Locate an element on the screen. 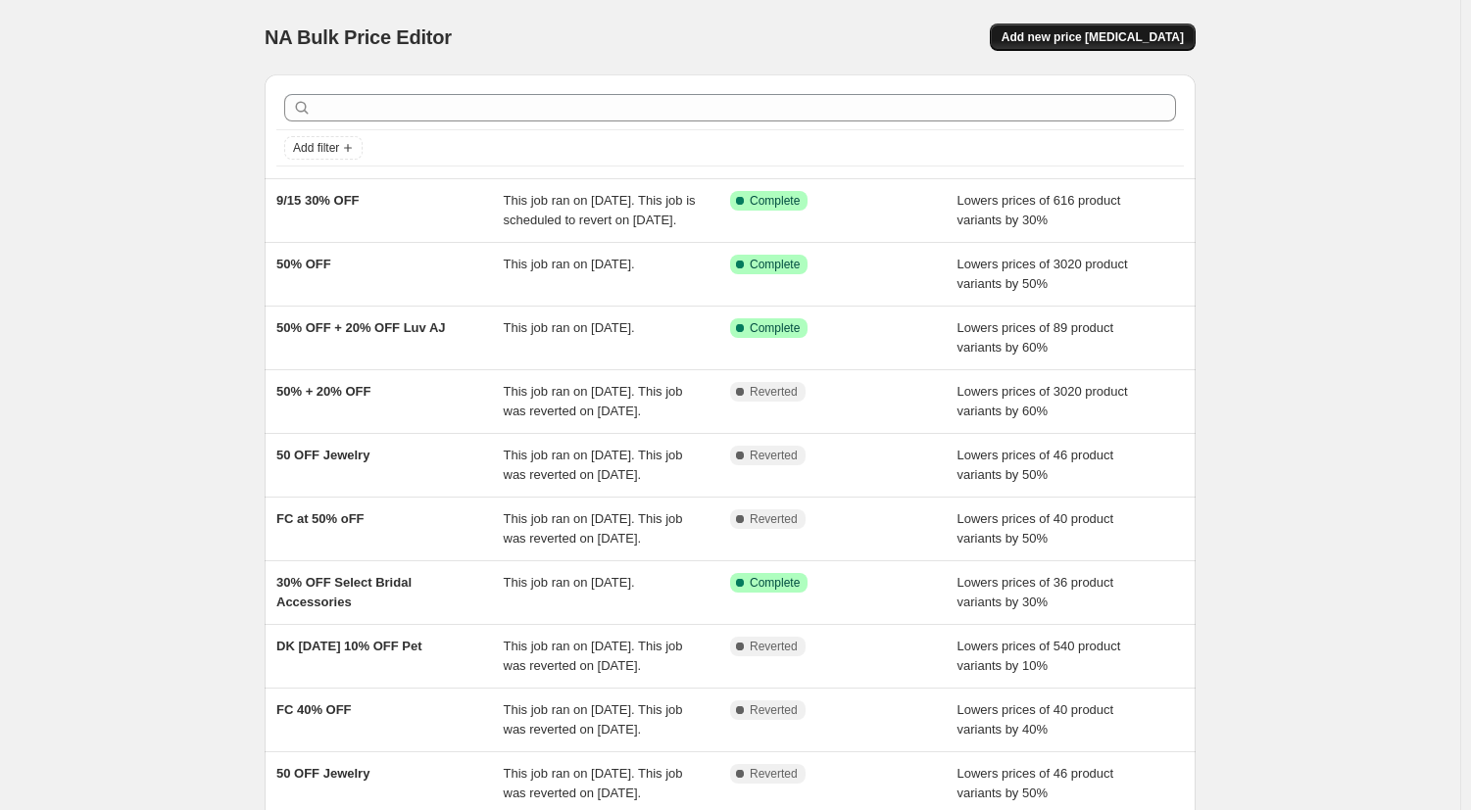  span: Add filter is located at coordinates (315, 148).